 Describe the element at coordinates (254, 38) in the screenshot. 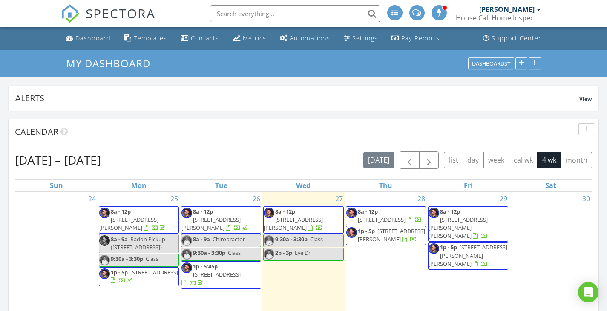

I see `div: Metrics` at that location.